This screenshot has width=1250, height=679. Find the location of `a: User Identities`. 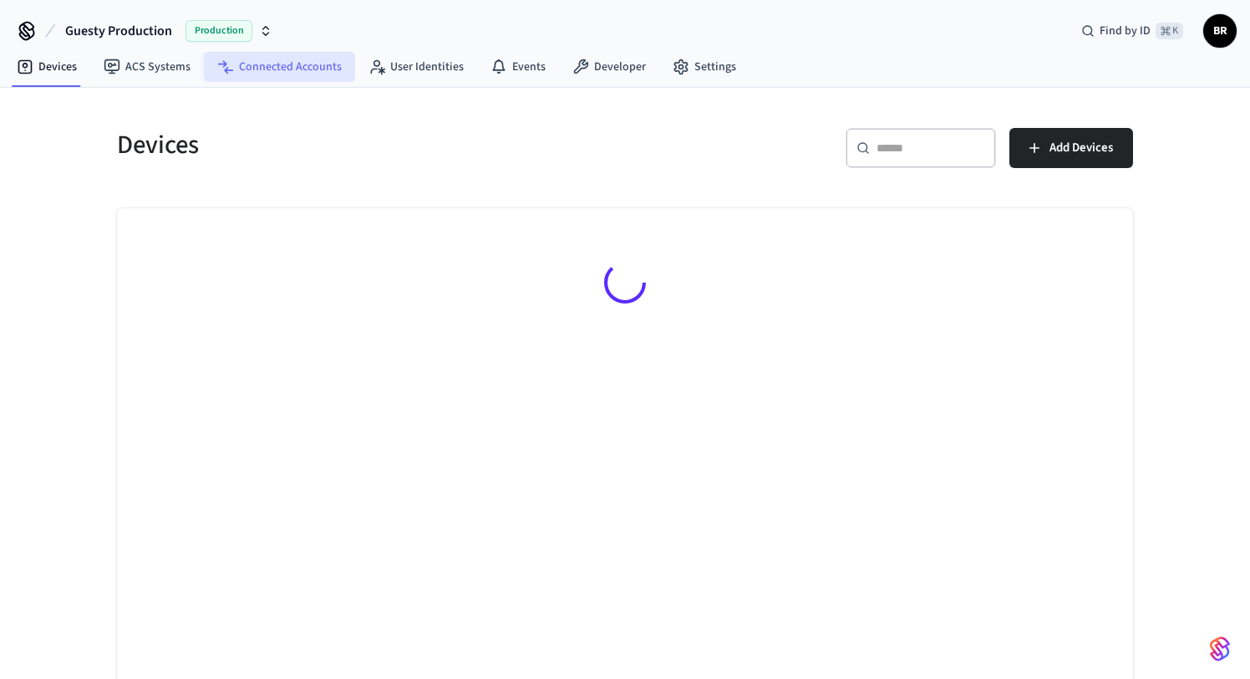

a: User Identities is located at coordinates (416, 67).